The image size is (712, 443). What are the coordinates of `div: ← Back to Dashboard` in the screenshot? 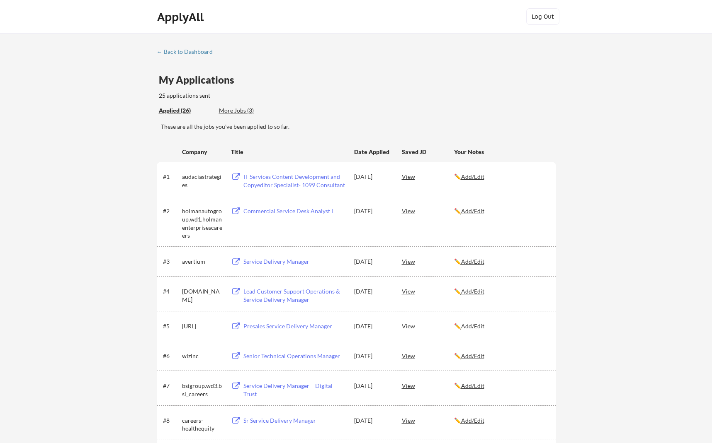 It's located at (188, 52).